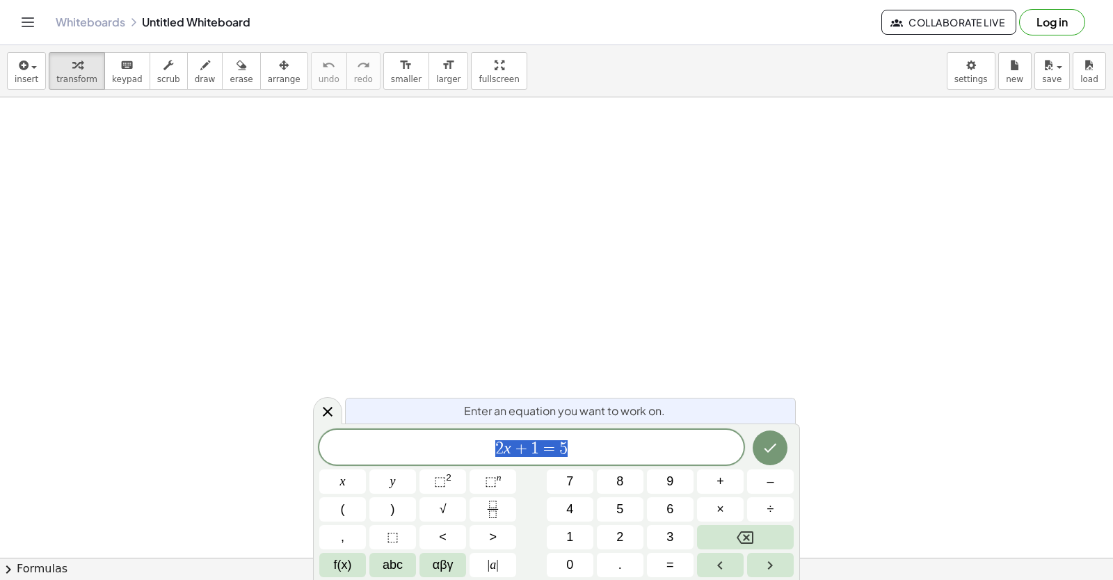 The height and width of the screenshot is (580, 1113). I want to click on span: keypad, so click(127, 79).